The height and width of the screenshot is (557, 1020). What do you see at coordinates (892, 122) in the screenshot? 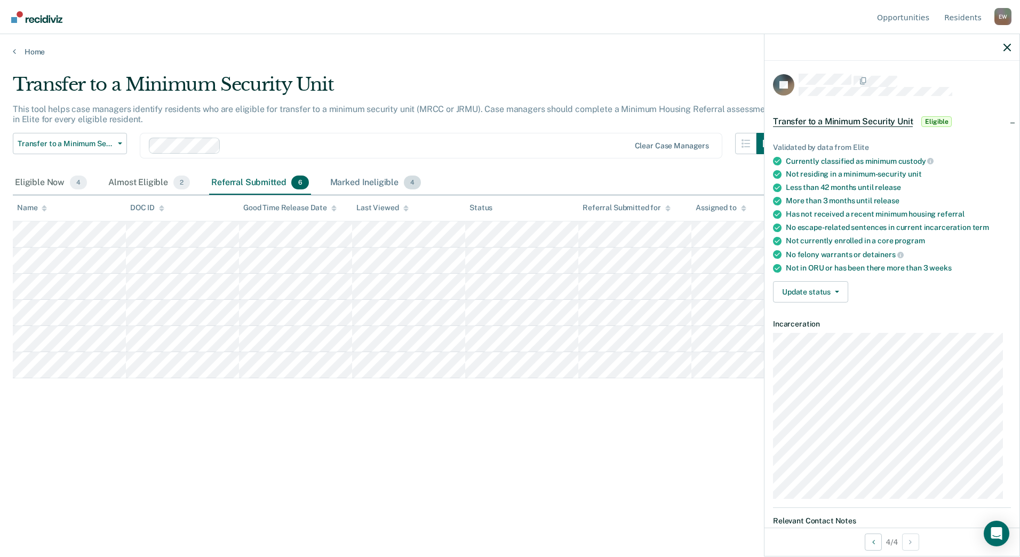
I see `div: Transfer to a Minimum Security UnitEligible` at bounding box center [892, 122].